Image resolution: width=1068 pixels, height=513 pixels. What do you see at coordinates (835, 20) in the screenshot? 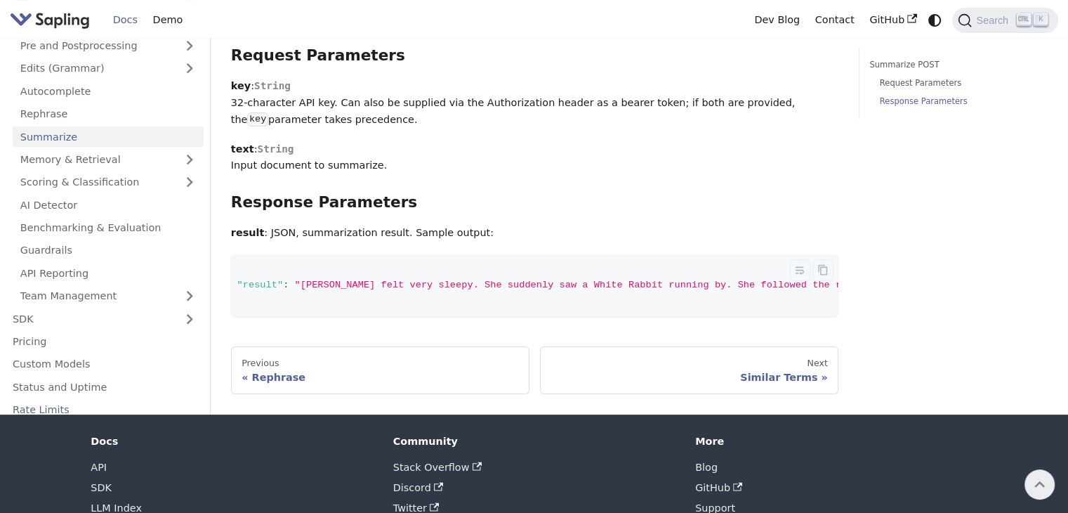
I see `a: Contact` at bounding box center [835, 20].